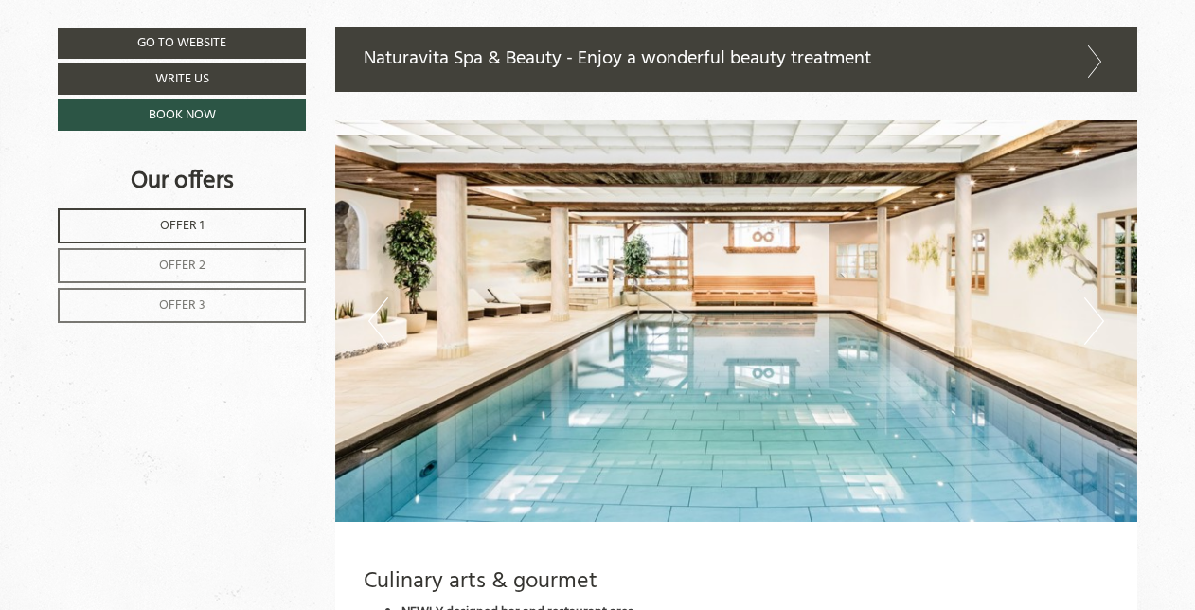 This screenshot has width=1195, height=610. I want to click on h3: Culinary arts & gourmet, so click(737, 582).